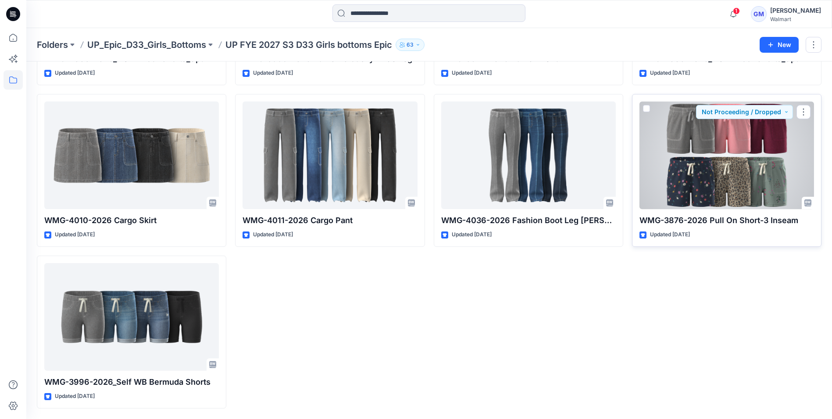 This screenshot has height=419, width=832. What do you see at coordinates (759, 14) in the screenshot?
I see `div: GM` at bounding box center [759, 14].